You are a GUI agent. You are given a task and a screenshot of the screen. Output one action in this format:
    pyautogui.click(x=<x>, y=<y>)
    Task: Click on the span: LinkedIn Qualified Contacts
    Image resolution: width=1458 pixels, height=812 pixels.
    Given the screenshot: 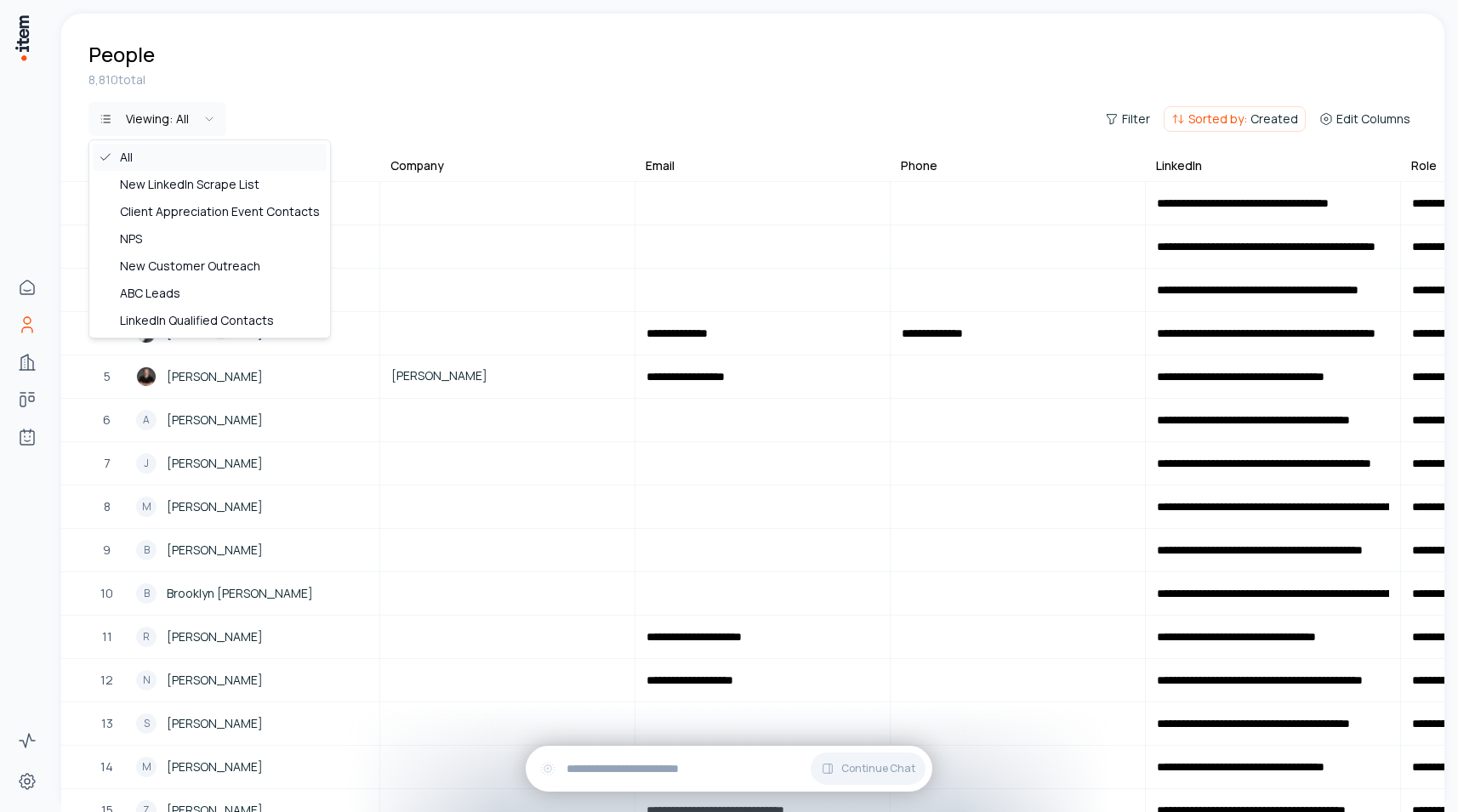 What is the action you would take?
    pyautogui.click(x=197, y=321)
    